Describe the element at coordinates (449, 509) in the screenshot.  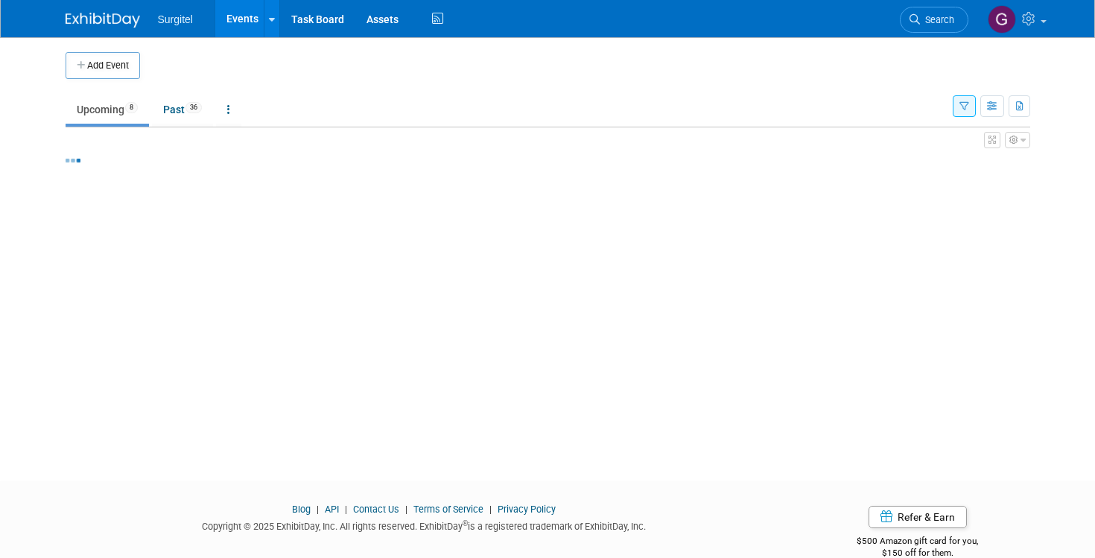
I see `a: Terms of Service` at that location.